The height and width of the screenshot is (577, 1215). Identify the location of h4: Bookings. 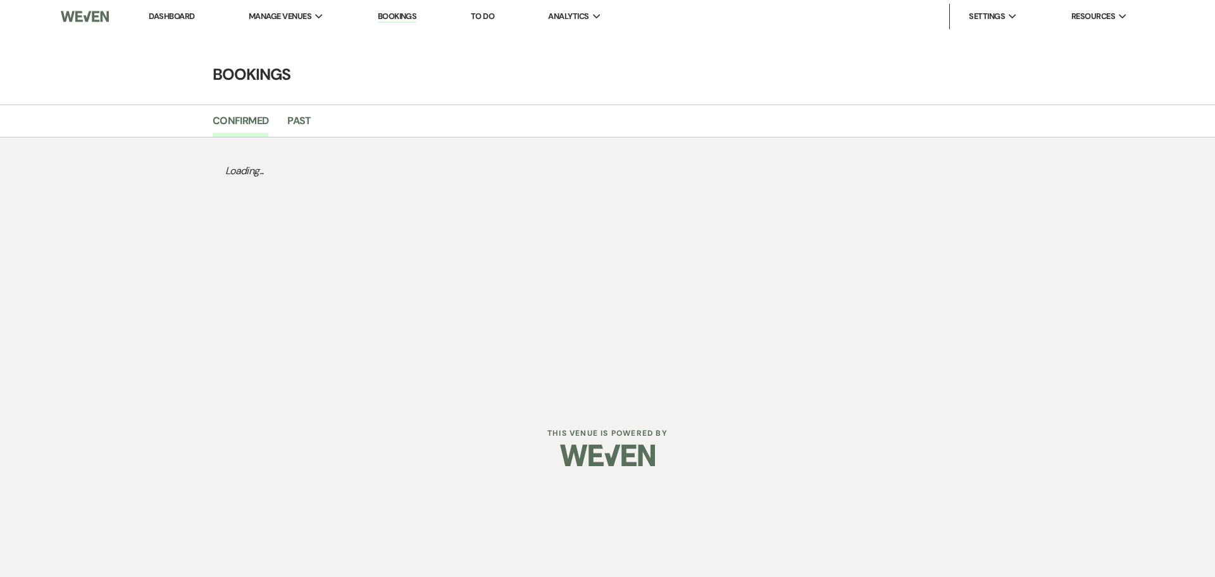
(608, 74).